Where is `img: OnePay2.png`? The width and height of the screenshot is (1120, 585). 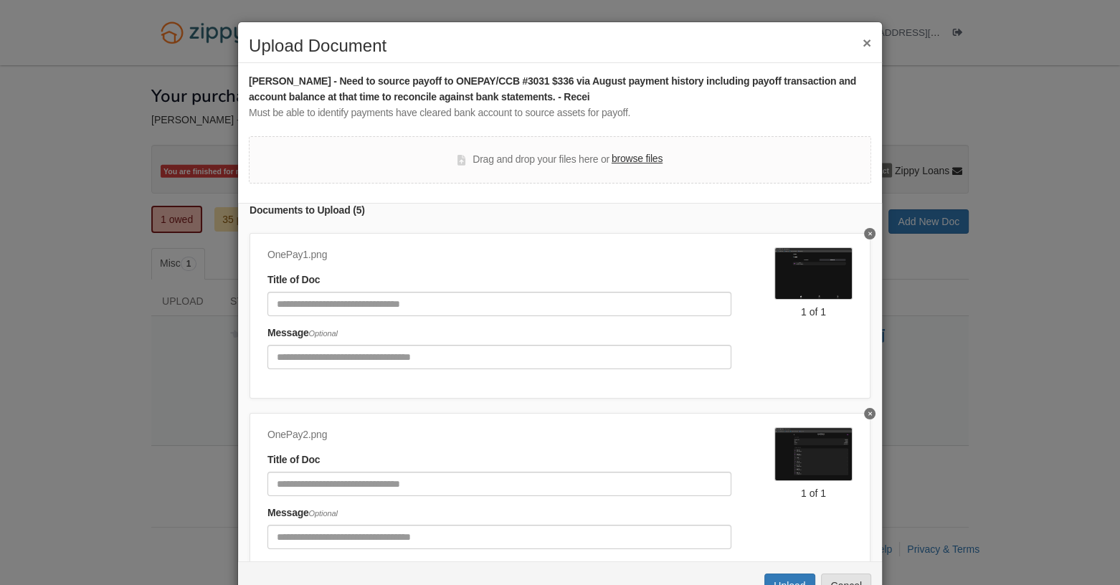
img: OnePay2.png is located at coordinates (813, 454).